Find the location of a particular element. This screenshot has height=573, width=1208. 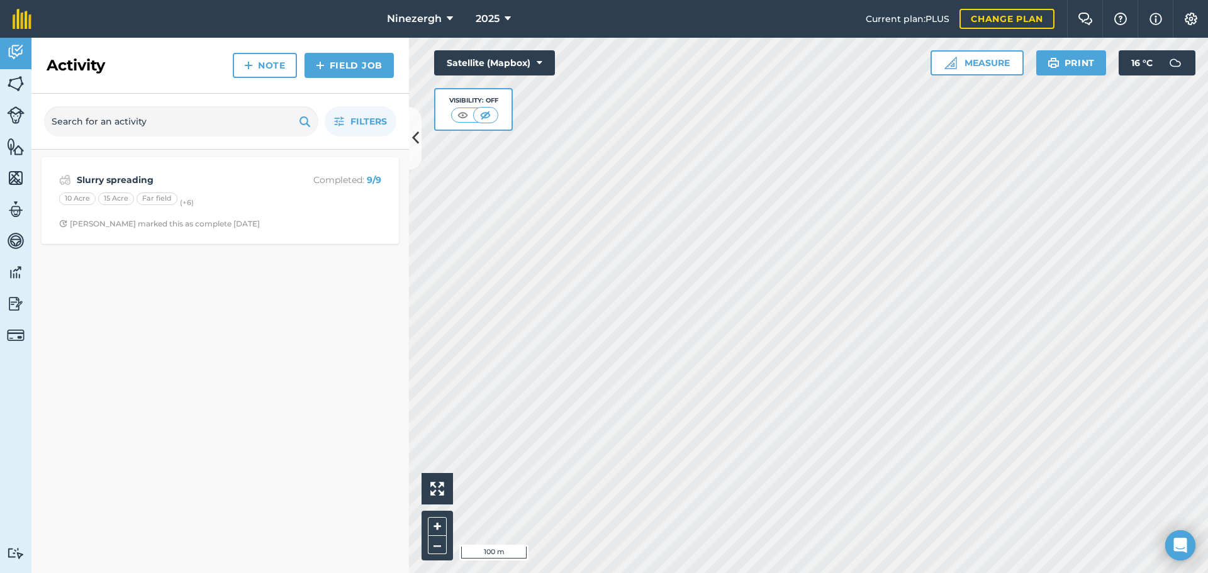

div: 15 Acre is located at coordinates (116, 199).